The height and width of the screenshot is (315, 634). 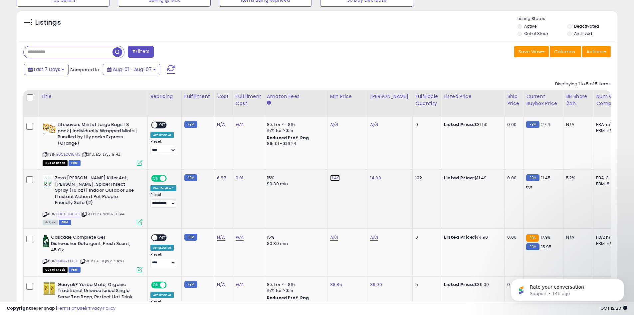 I want to click on div: seller snap | |, so click(x=61, y=308).